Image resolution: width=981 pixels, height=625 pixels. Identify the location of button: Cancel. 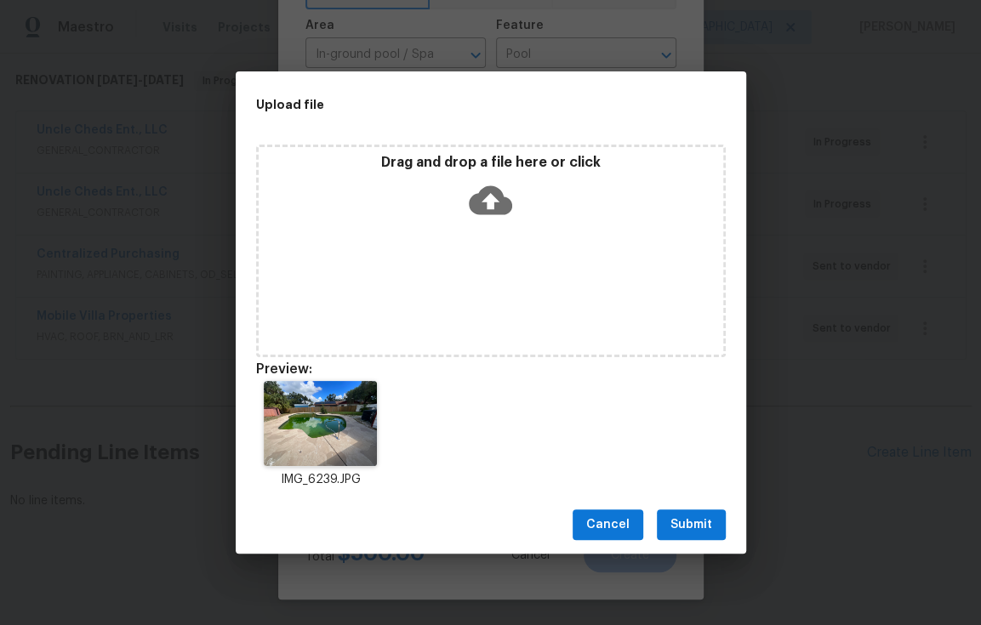
(608, 525).